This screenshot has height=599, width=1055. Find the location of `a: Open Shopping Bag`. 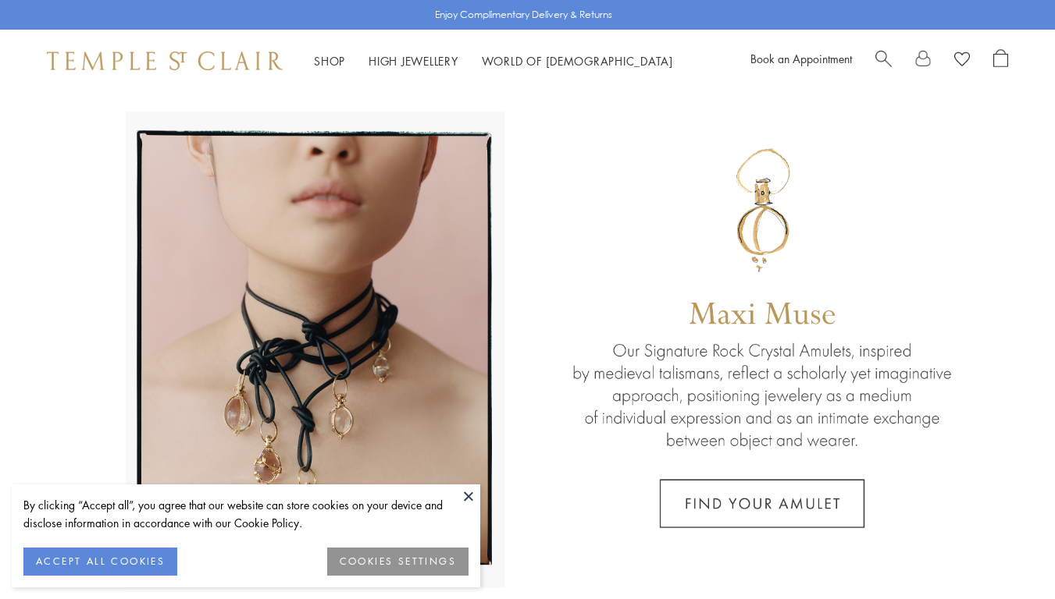

a: Open Shopping Bag is located at coordinates (1000, 61).